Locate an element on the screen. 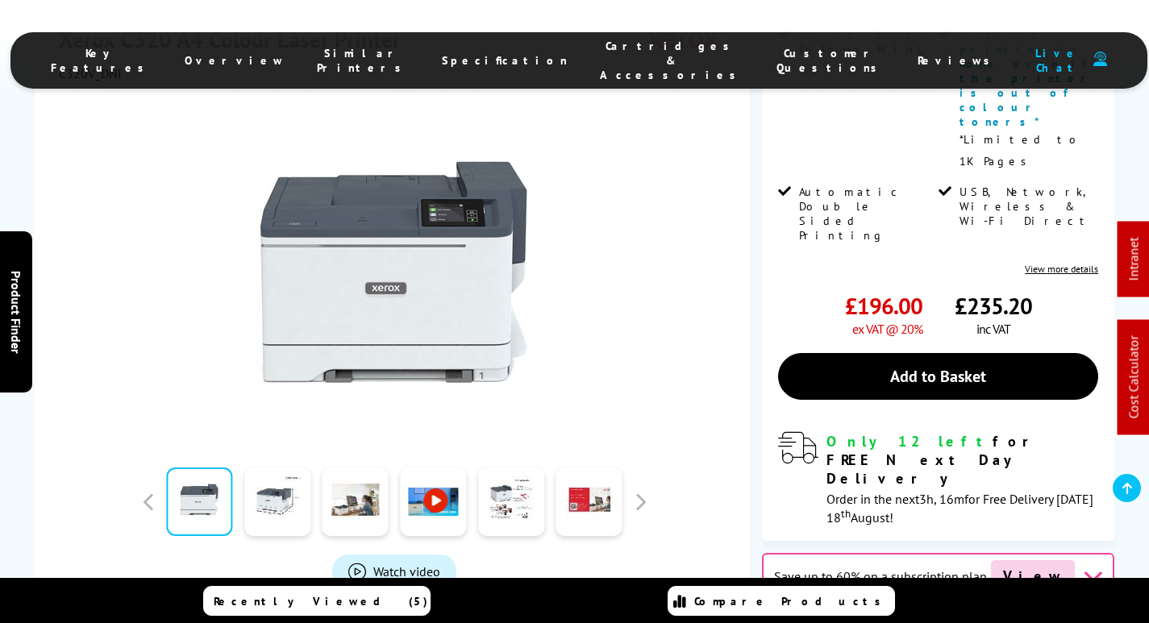 The height and width of the screenshot is (623, 1149). span: Live Chat is located at coordinates (1058, 60).